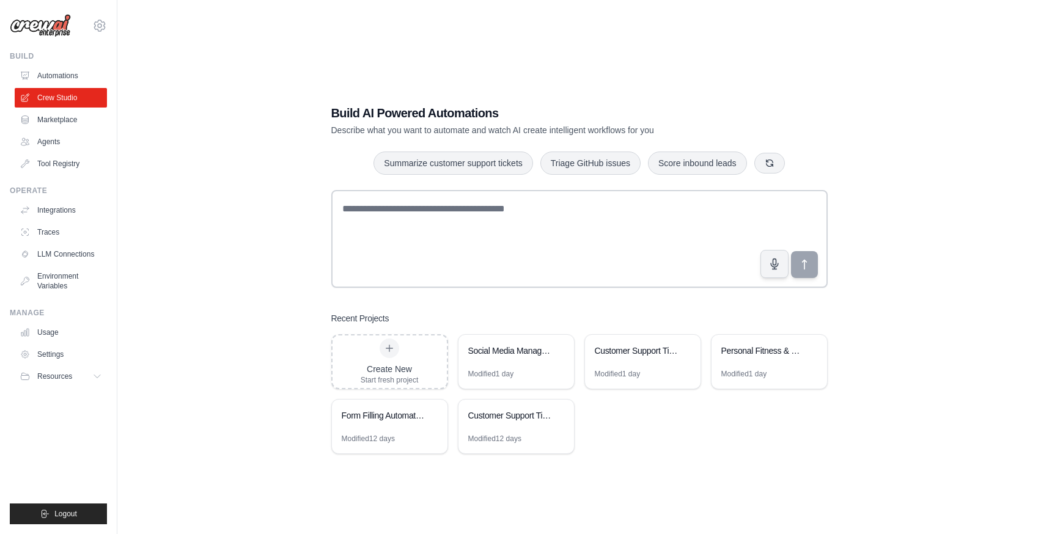 Image resolution: width=1041 pixels, height=534 pixels. What do you see at coordinates (58, 313) in the screenshot?
I see `div: Manage` at bounding box center [58, 313].